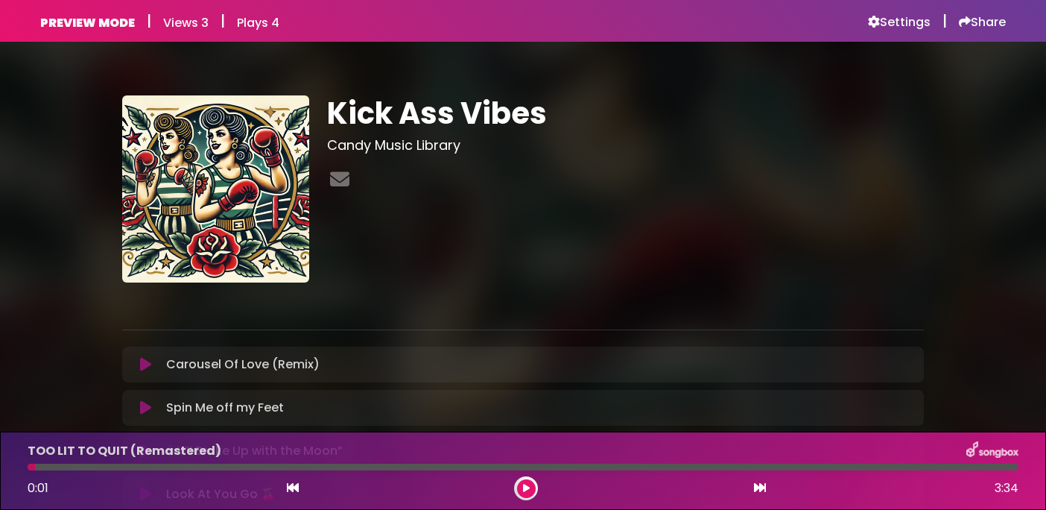  I want to click on p: Carousel Of Love (Remix), so click(243, 364).